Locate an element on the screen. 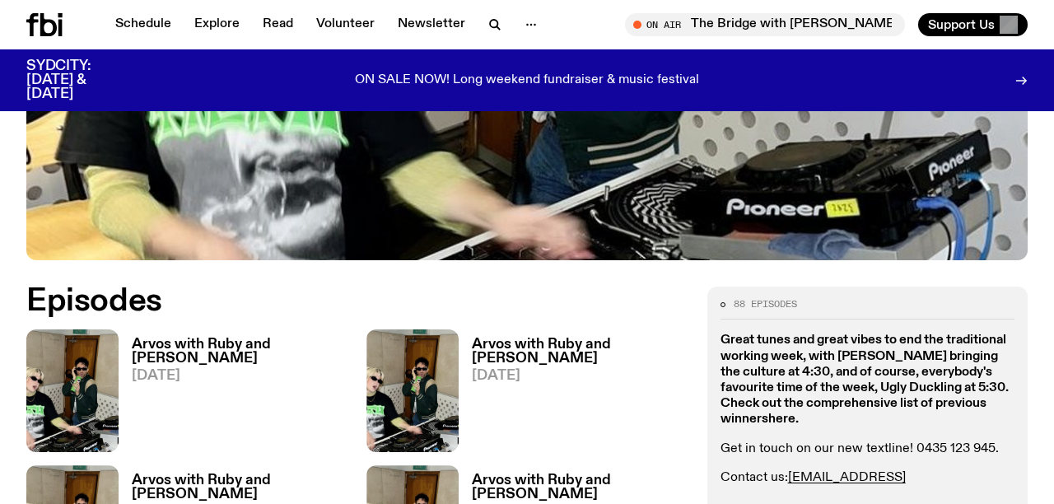 The width and height of the screenshot is (1054, 504). a: Volunteer is located at coordinates (345, 25).